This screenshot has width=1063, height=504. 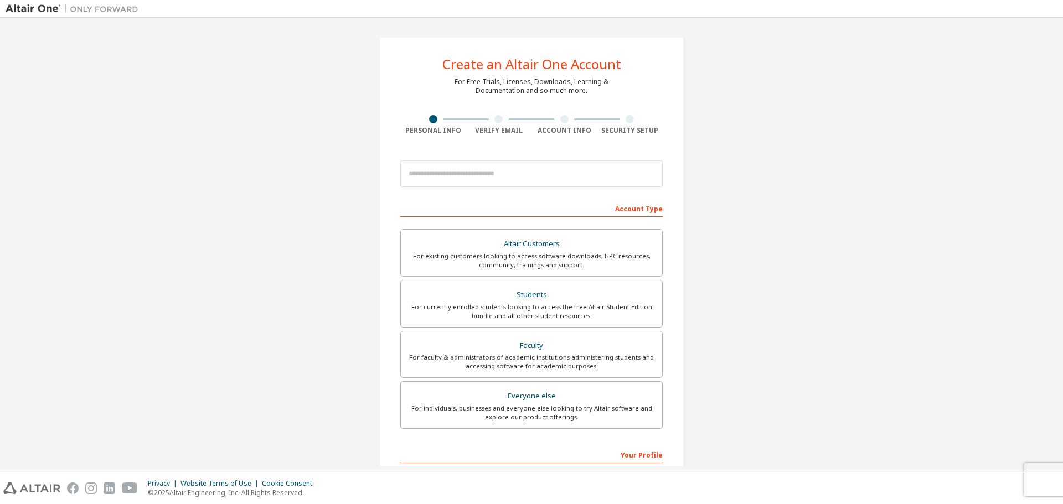 What do you see at coordinates (164, 484) in the screenshot?
I see `div: Privacy` at bounding box center [164, 484].